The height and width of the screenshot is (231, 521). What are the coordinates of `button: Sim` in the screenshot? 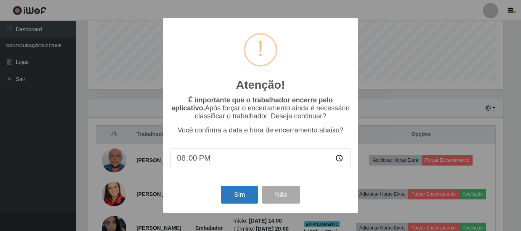 It's located at (239, 195).